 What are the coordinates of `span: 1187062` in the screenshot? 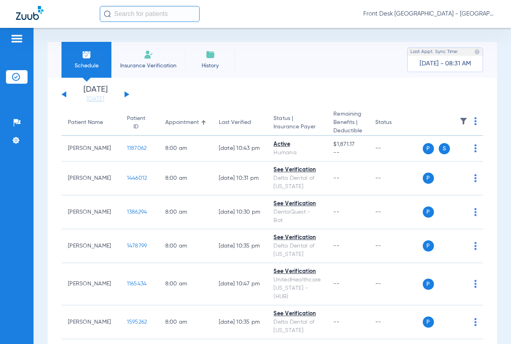 It's located at (137, 148).